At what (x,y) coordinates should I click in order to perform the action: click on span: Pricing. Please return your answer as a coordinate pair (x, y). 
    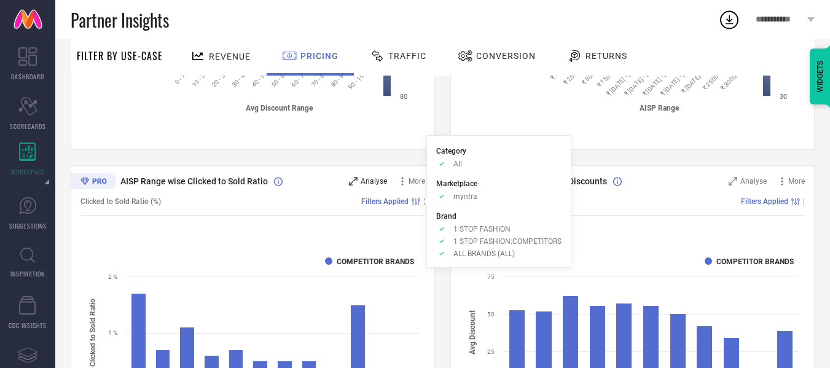
    Looking at the image, I should click on (320, 56).